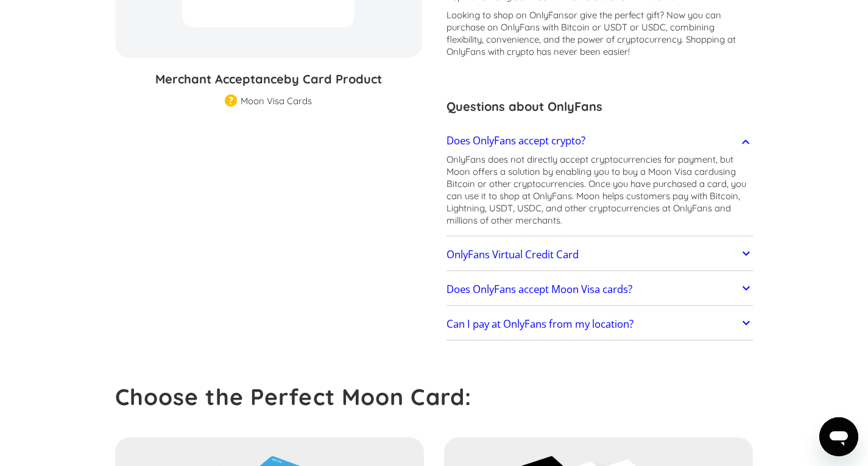 This screenshot has height=466, width=868. What do you see at coordinates (516, 141) in the screenshot?
I see `h2: Does OnlyFans accept crypto?` at bounding box center [516, 141].